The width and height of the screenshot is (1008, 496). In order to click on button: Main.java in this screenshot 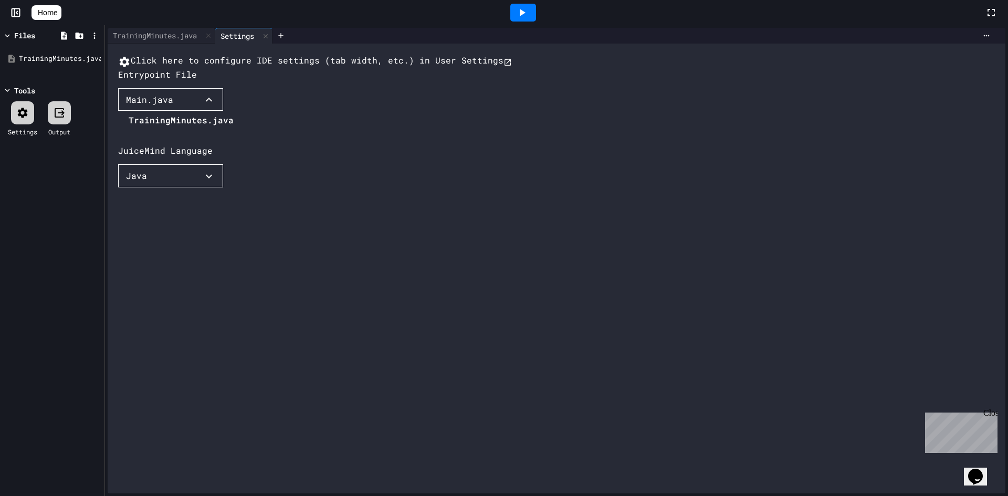, I will do `click(171, 100)`.